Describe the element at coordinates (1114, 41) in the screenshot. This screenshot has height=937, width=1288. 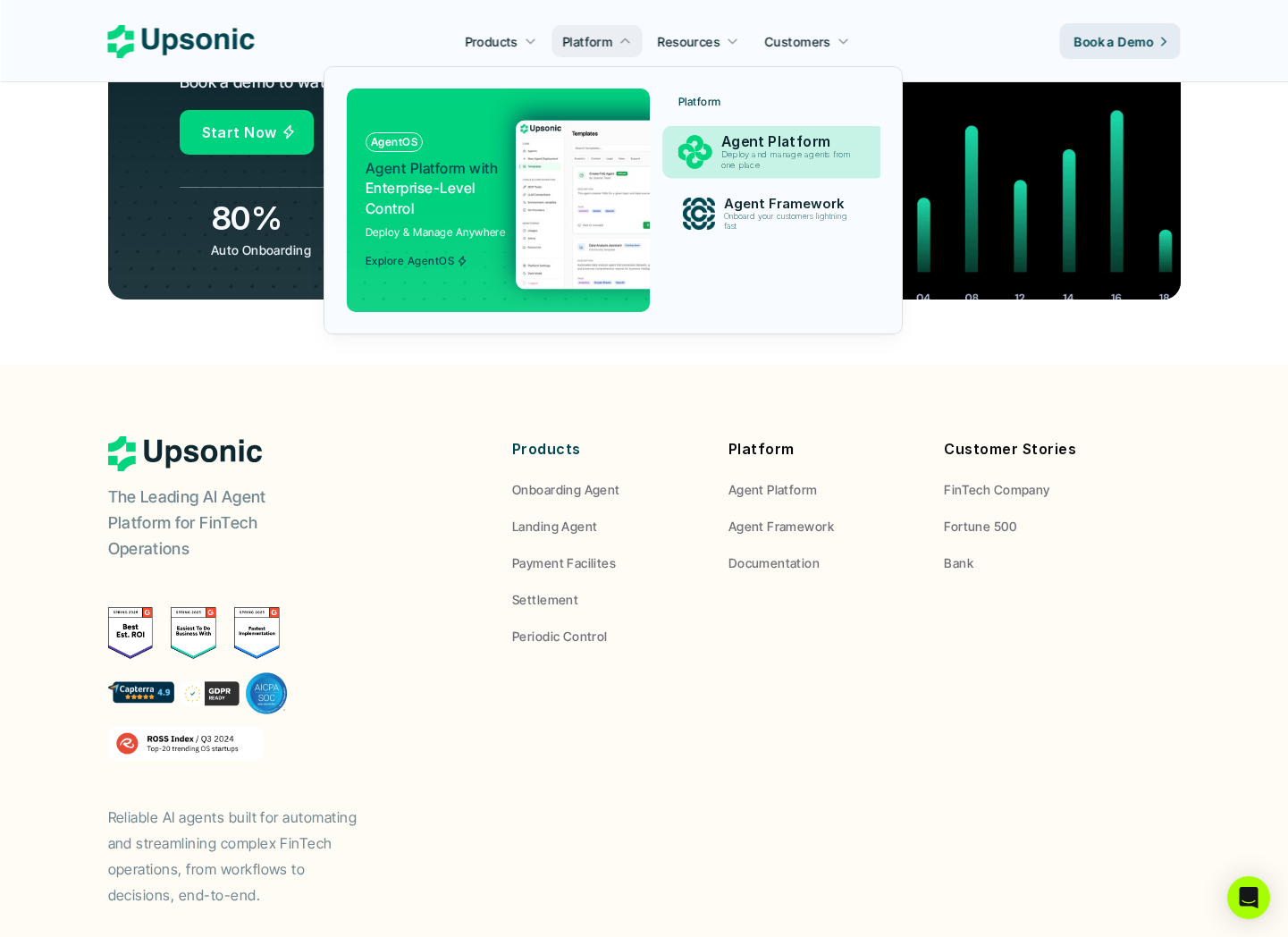
I see `p: Book a Demo` at that location.